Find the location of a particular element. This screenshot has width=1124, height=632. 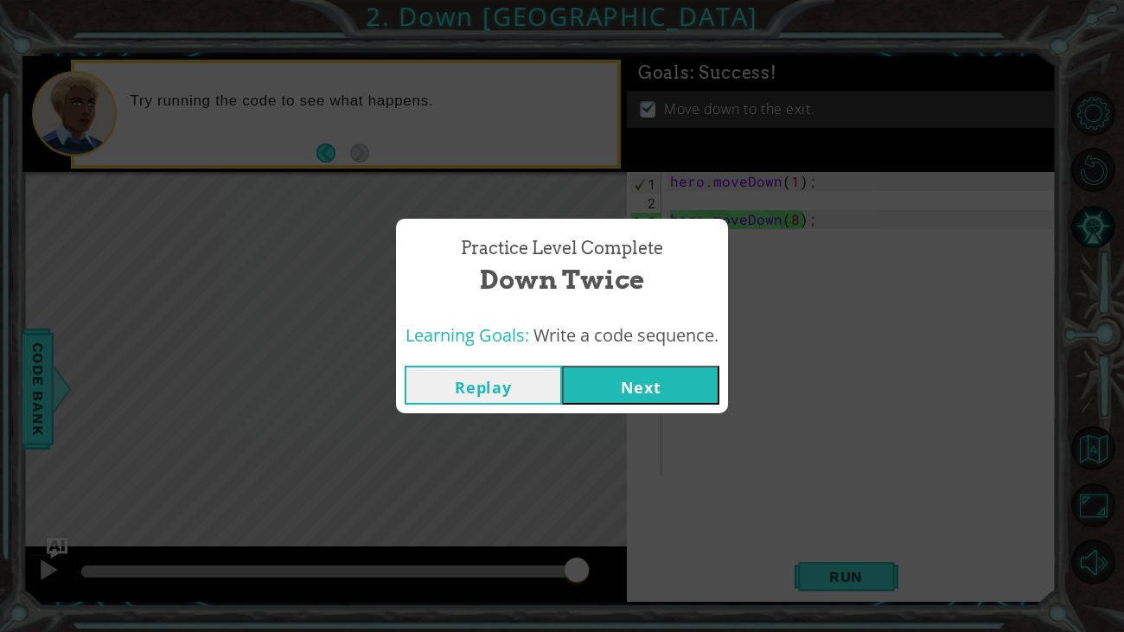

span: Down Twice is located at coordinates (562, 279).